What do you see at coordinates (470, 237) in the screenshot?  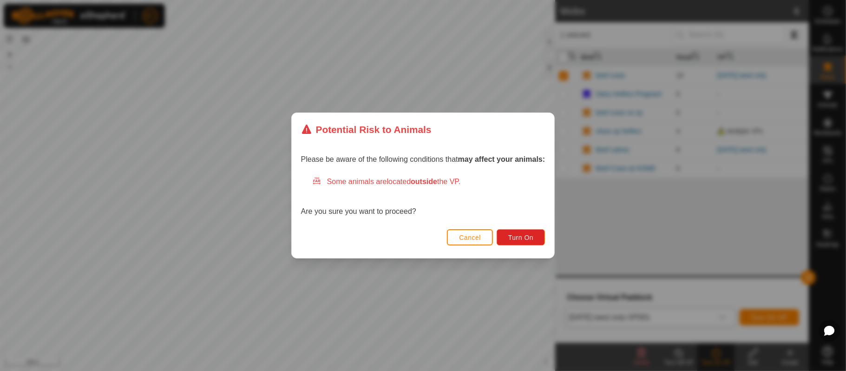 I see `span: Cancel` at bounding box center [470, 237].